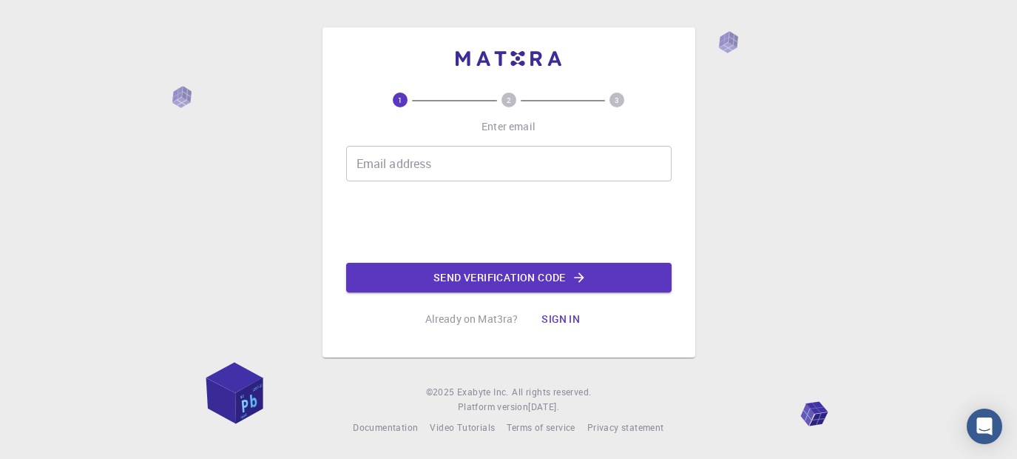 The width and height of the screenshot is (1017, 459). I want to click on p: Enter email, so click(508, 127).